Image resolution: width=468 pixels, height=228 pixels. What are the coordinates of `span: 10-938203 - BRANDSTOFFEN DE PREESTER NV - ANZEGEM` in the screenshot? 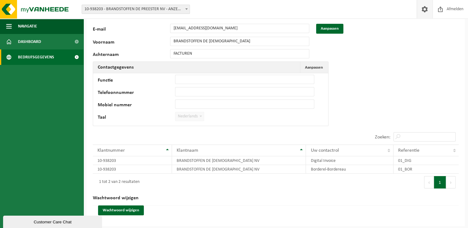 It's located at (136, 9).